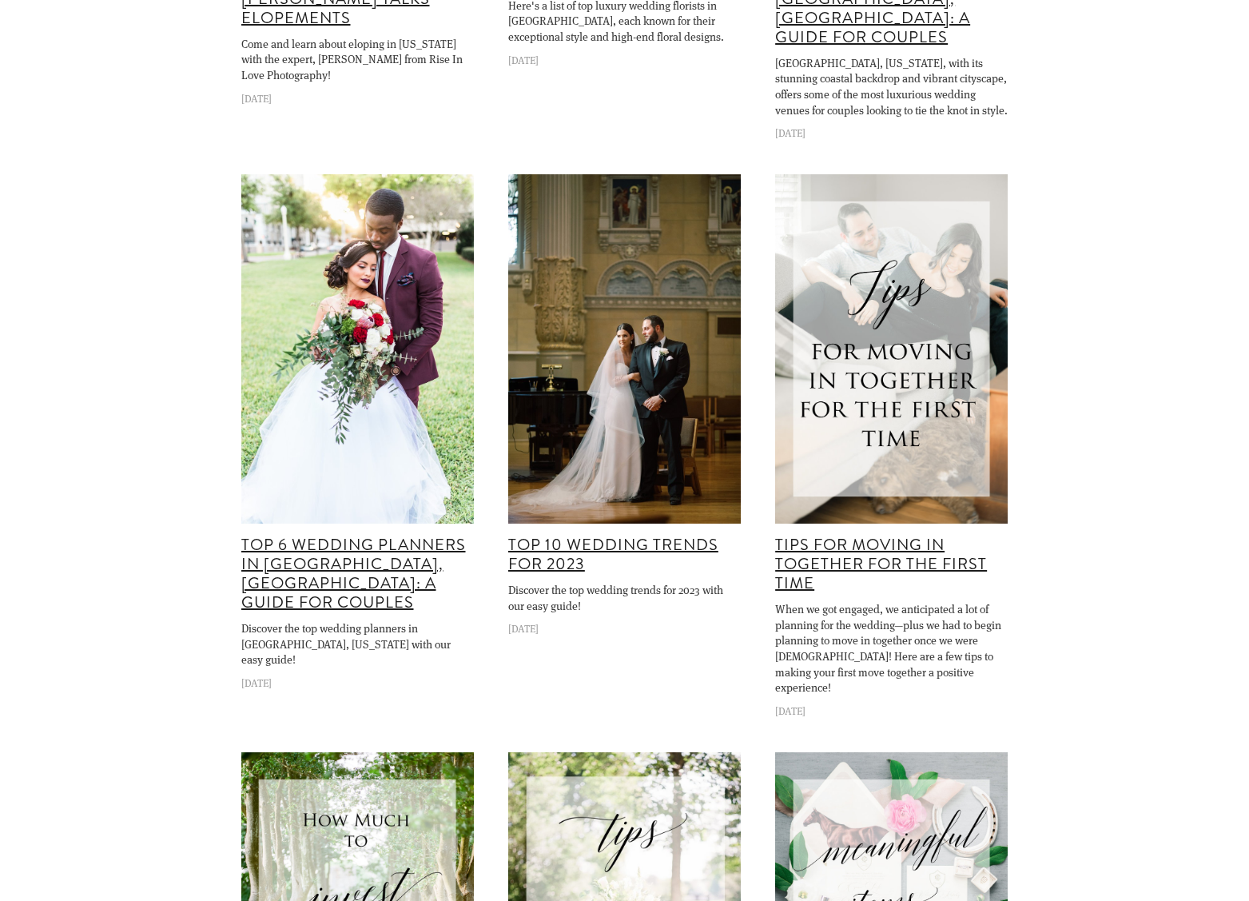  I want to click on p: Discover the top wedding trends for 2023 with our easy guide!, so click(624, 597).